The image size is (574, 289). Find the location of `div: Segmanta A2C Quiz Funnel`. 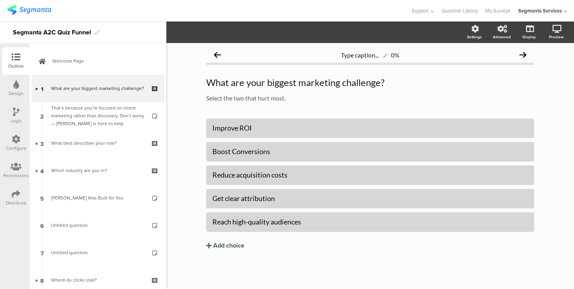

div: Segmanta A2C Quiz Funnel is located at coordinates (52, 32).